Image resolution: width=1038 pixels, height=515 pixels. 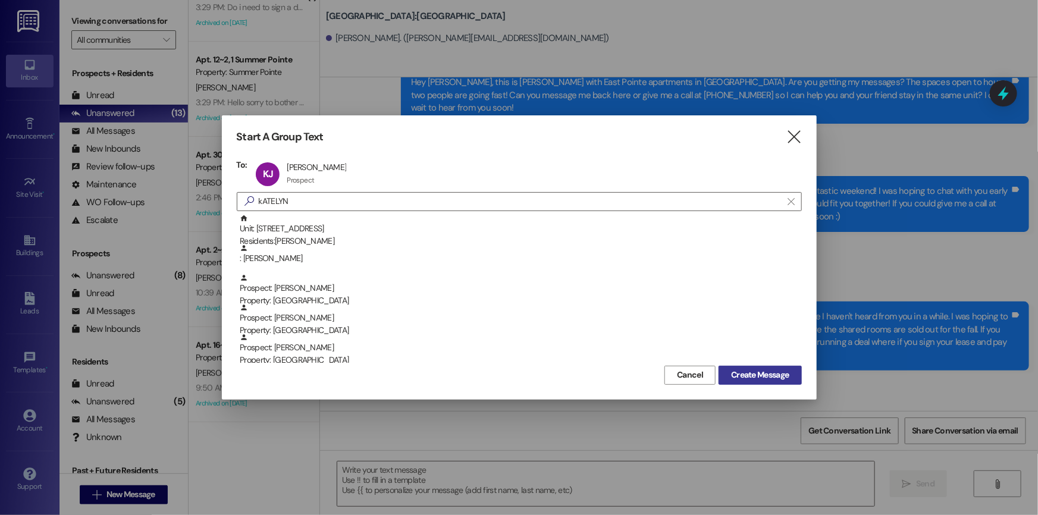 I want to click on button: Create Message, so click(x=759, y=375).